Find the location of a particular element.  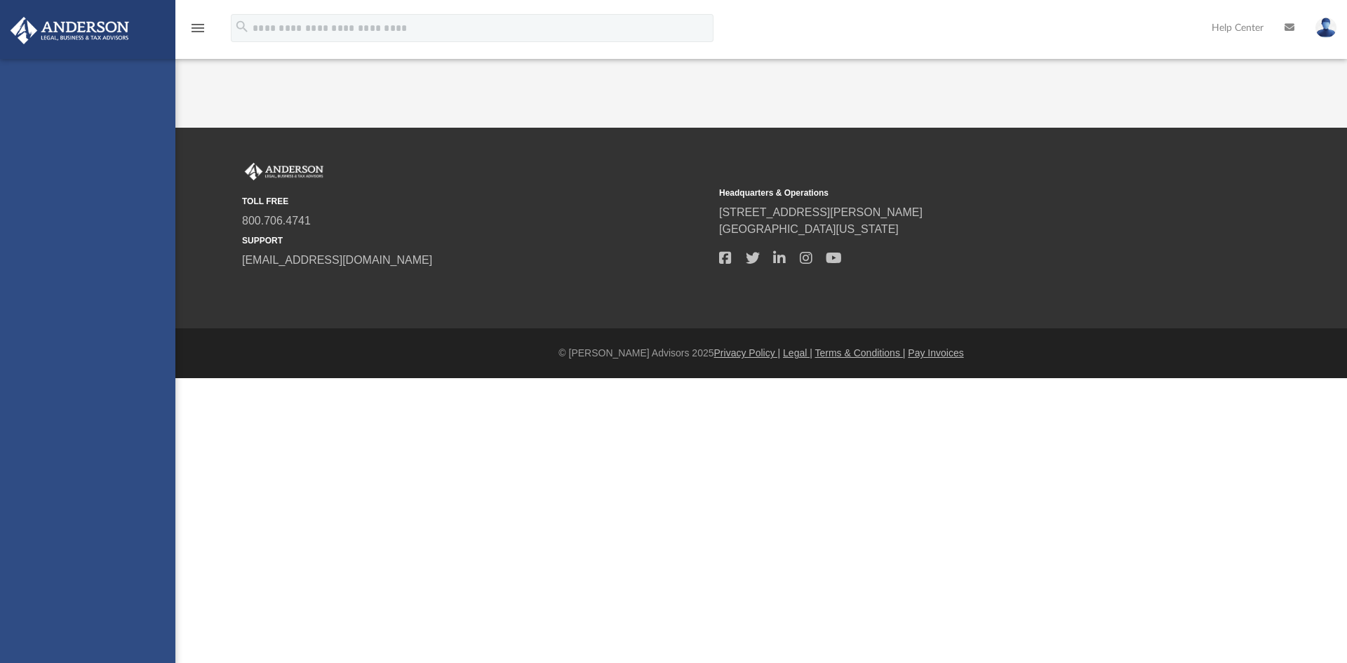

img: User Pic is located at coordinates (1326, 27).